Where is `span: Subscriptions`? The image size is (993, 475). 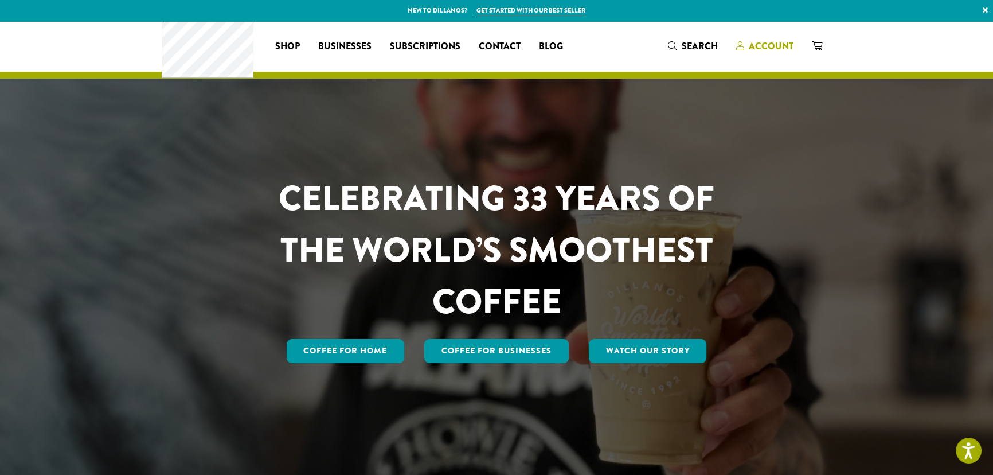
span: Subscriptions is located at coordinates (425, 46).